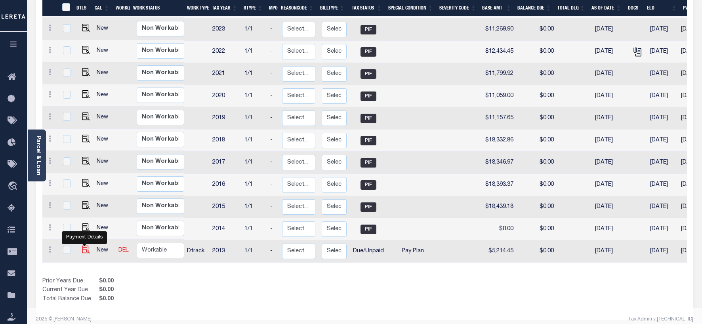 This screenshot has width=702, height=324. I want to click on td: $18,332.86, so click(499, 141).